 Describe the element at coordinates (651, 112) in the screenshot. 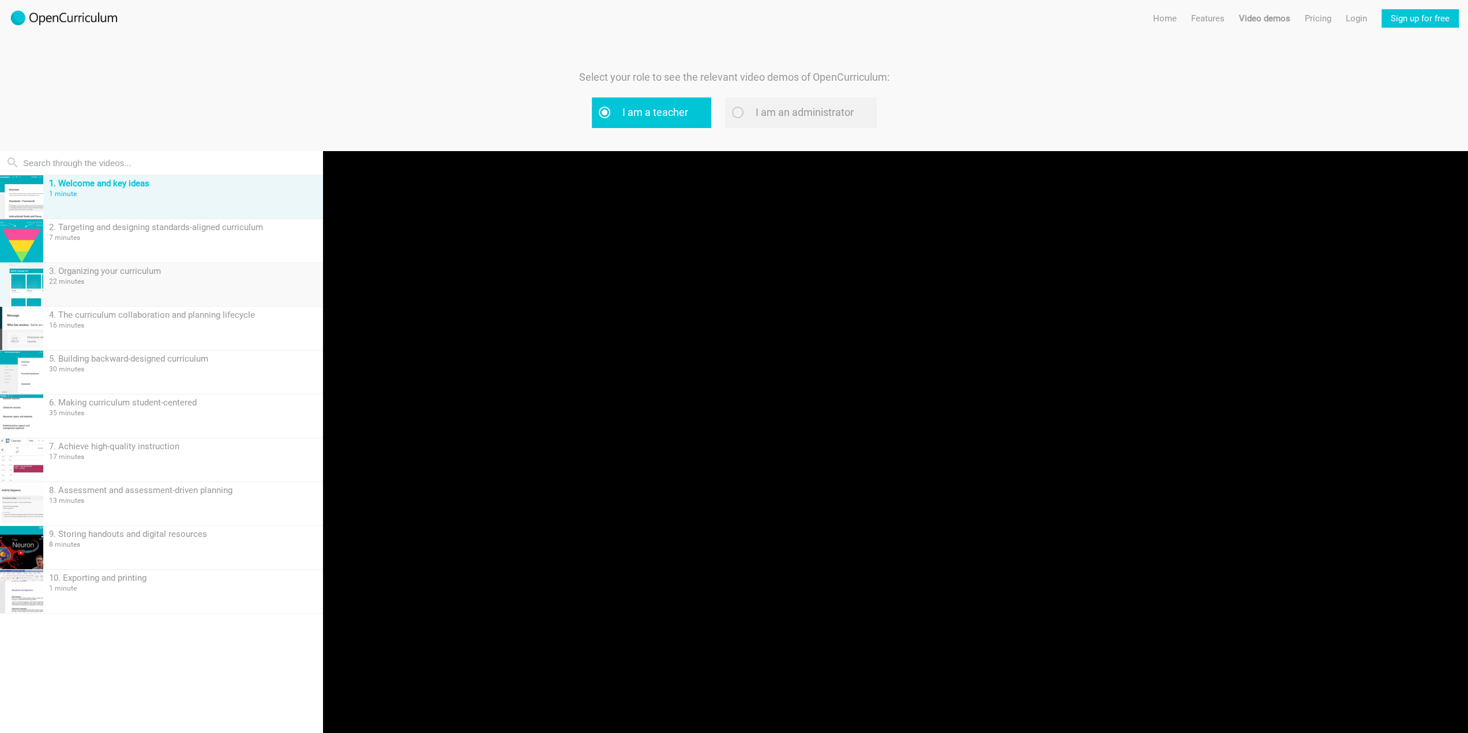

I see `label: I am a teacher` at that location.